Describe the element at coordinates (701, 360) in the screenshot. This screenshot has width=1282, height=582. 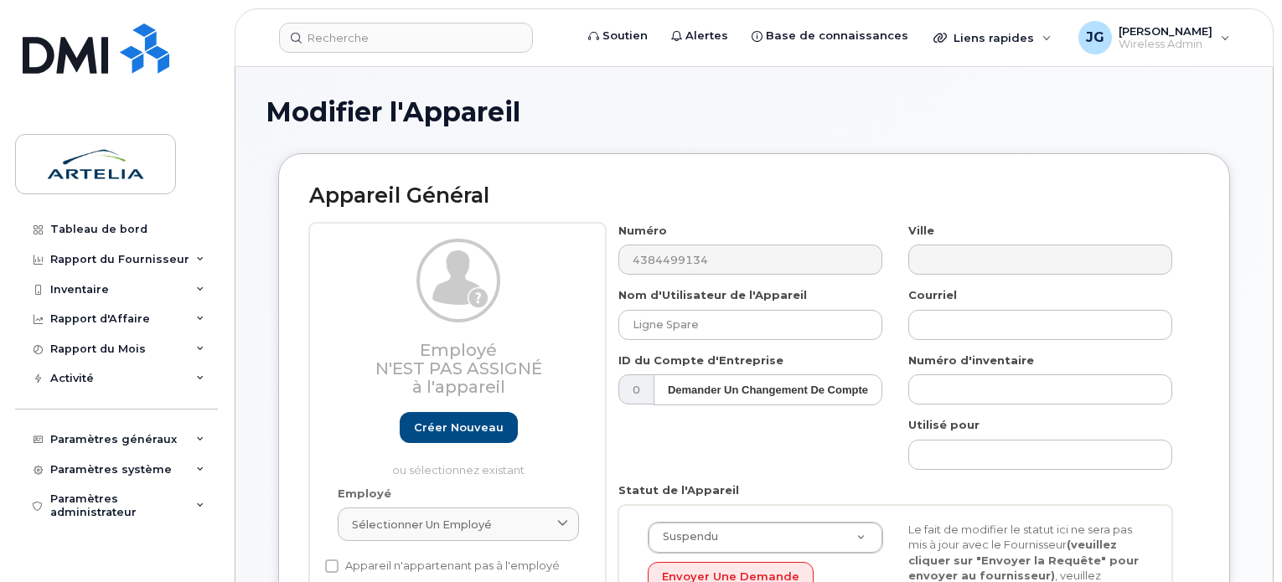
I see `label: ID du Compte d'Entreprise` at that location.